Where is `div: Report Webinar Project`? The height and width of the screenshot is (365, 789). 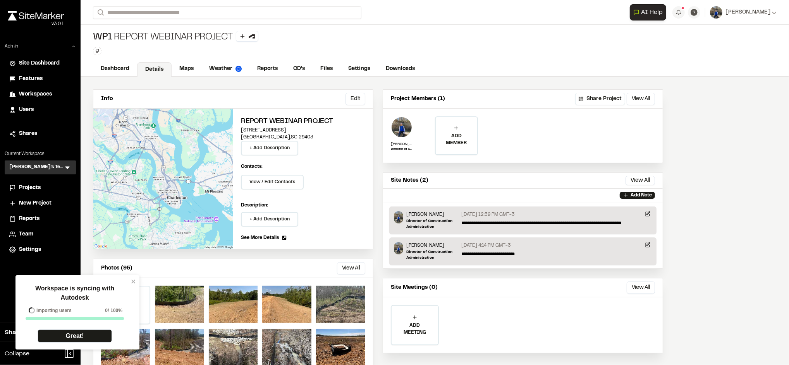 div: Report Webinar Project is located at coordinates (175, 37).